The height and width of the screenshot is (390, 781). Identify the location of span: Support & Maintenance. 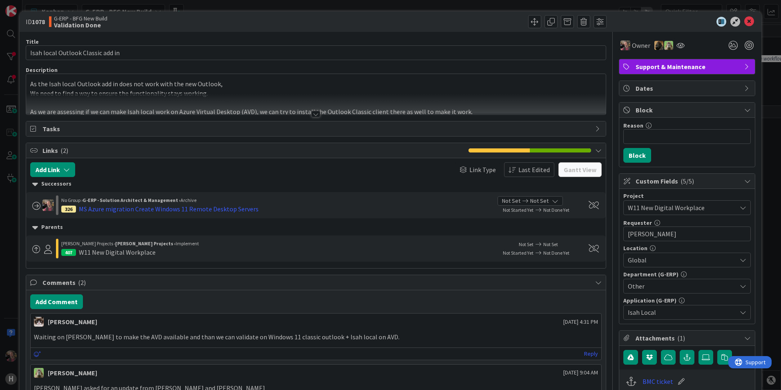
(688, 67).